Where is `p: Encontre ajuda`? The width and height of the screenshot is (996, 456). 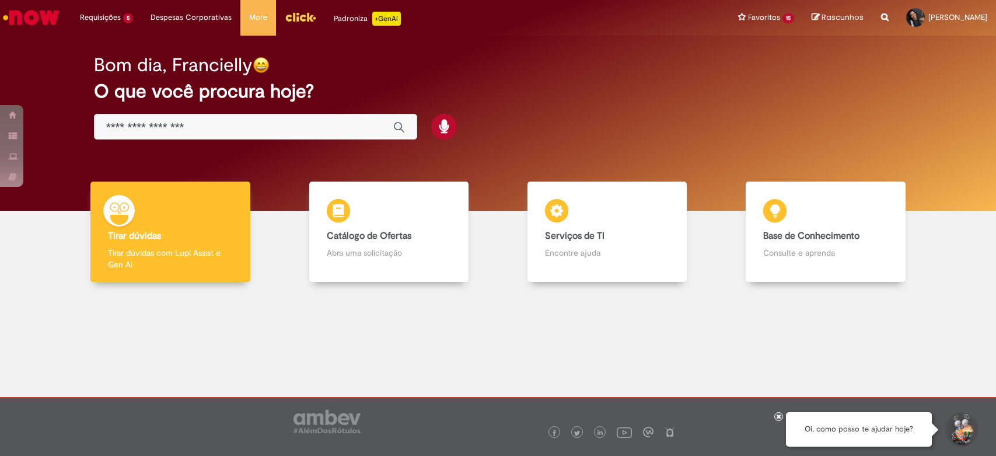 p: Encontre ajuda is located at coordinates (607, 253).